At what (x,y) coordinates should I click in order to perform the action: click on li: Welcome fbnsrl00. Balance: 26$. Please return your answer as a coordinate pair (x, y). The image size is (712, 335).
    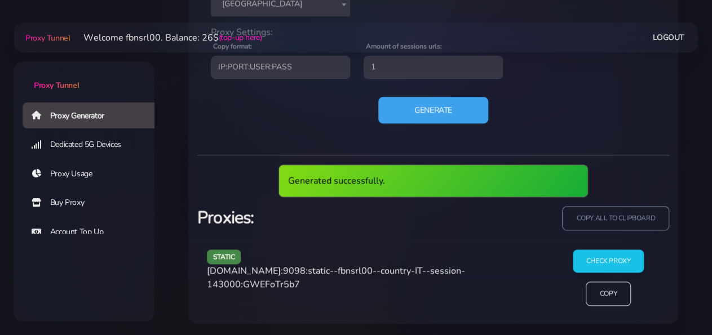
    Looking at the image, I should click on (166, 38).